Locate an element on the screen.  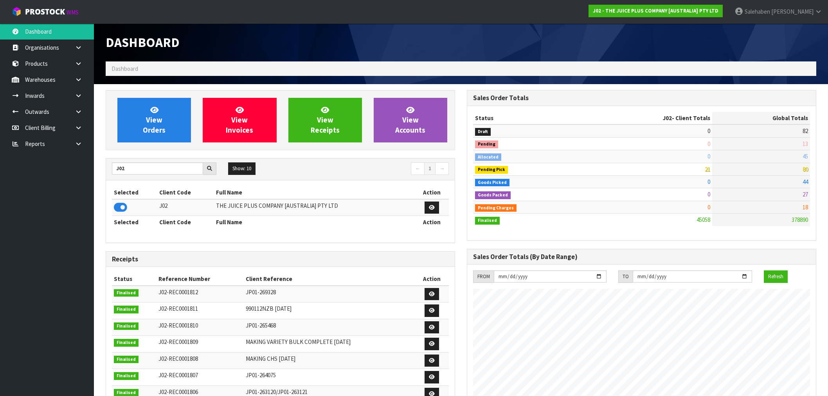
img: cube-alt.png is located at coordinates (16, 11).